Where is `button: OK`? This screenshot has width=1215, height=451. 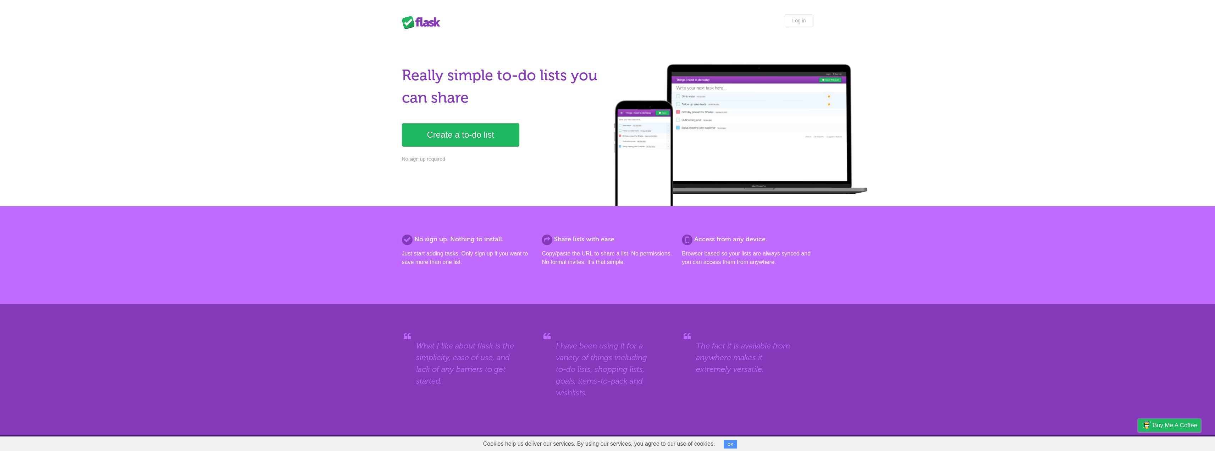
button: OK is located at coordinates (730, 444).